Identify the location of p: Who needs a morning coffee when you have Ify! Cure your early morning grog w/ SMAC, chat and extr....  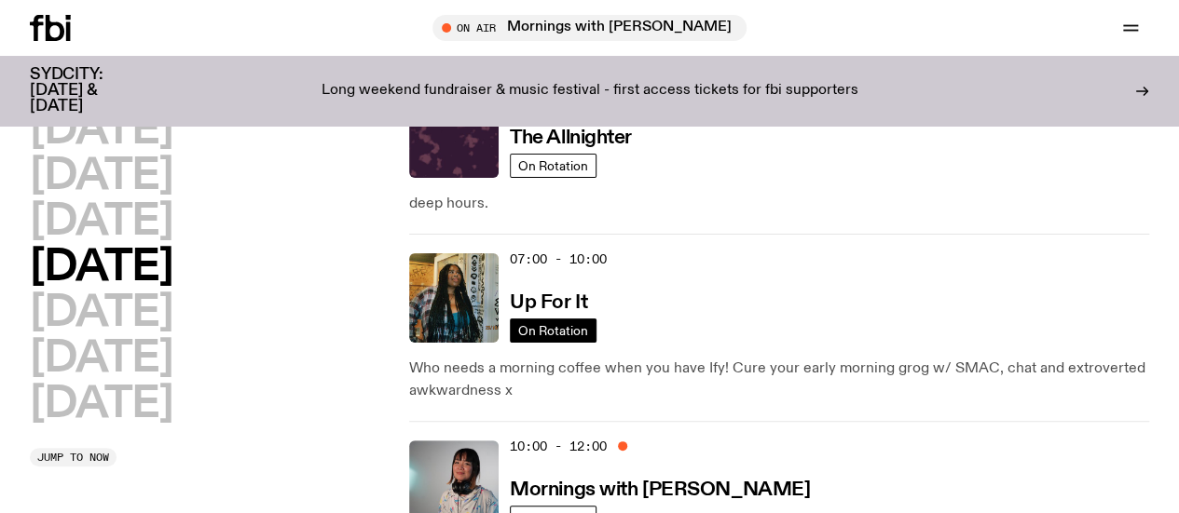
(779, 380).